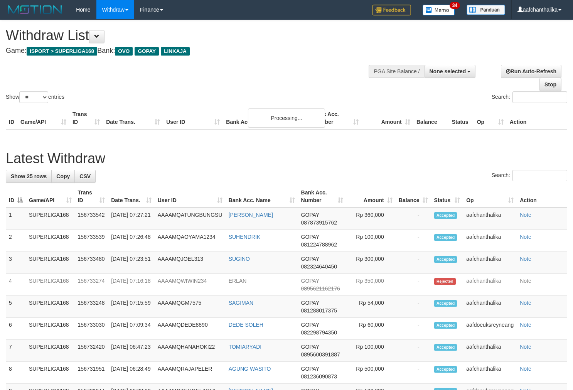 Image resolution: width=573 pixels, height=390 pixels. Describe the element at coordinates (461, 118) in the screenshot. I see `th: Status` at that location.